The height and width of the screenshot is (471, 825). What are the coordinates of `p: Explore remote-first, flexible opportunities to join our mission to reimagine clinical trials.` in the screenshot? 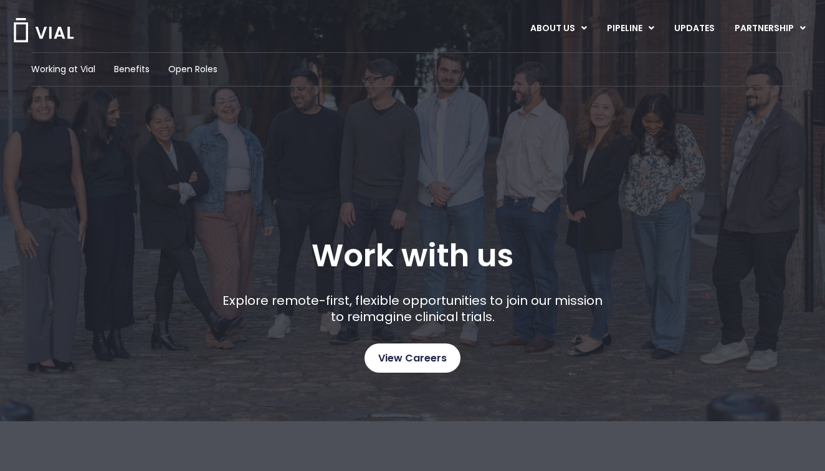 It's located at (412, 309).